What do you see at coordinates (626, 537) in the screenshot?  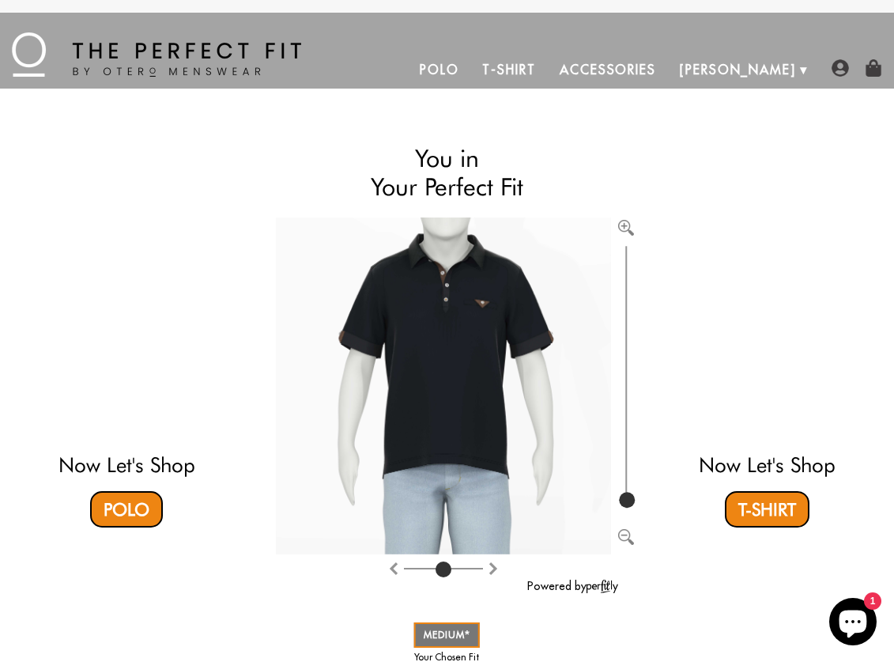 I see `img: Zoom out` at bounding box center [626, 537].